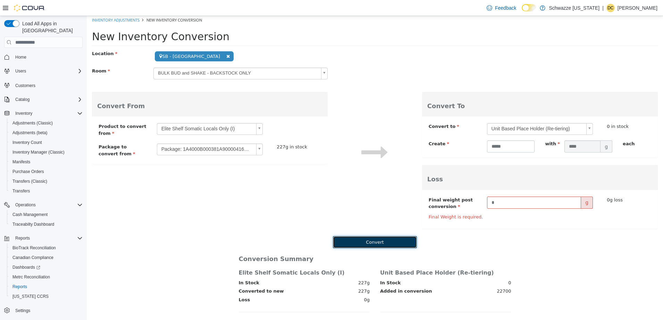  What do you see at coordinates (35, 114) in the screenshot?
I see `span: Product to convert from` at bounding box center [35, 114].